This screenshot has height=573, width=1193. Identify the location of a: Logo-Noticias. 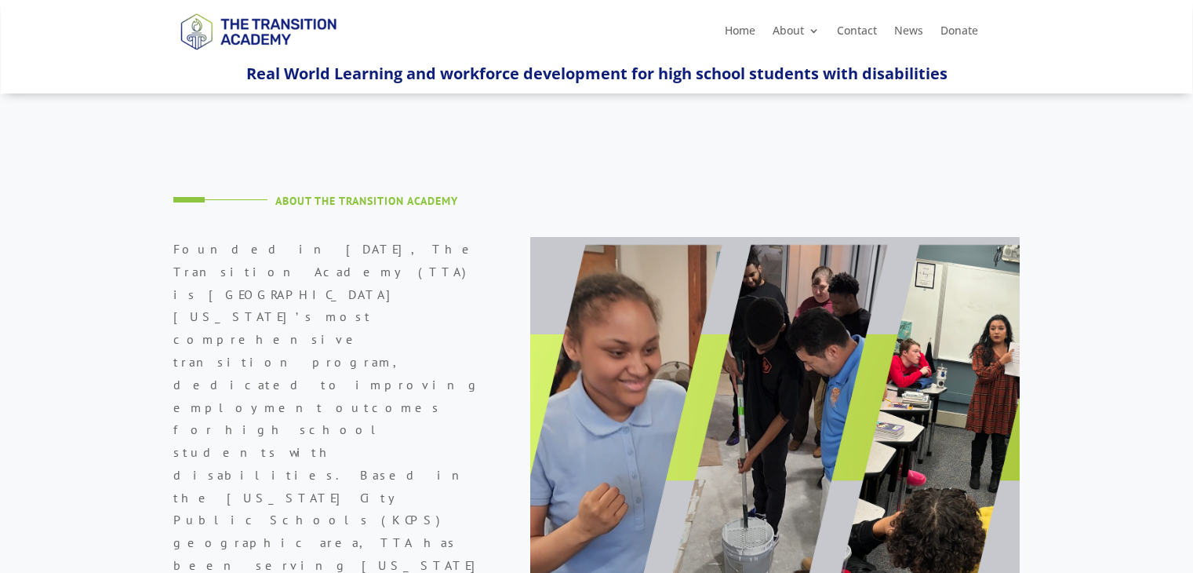
(258, 54).